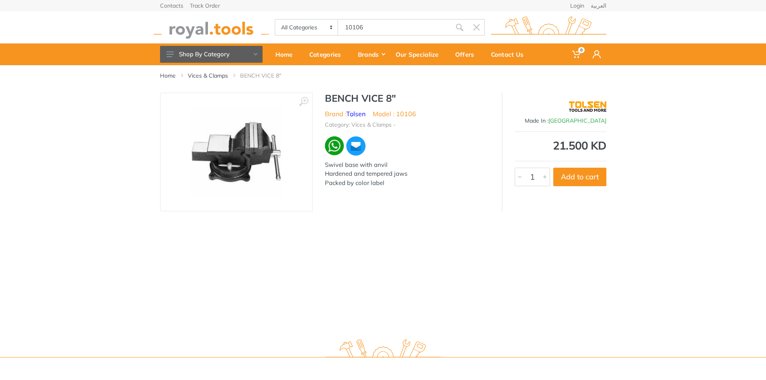  Describe the element at coordinates (577, 6) in the screenshot. I see `a: Login` at that location.